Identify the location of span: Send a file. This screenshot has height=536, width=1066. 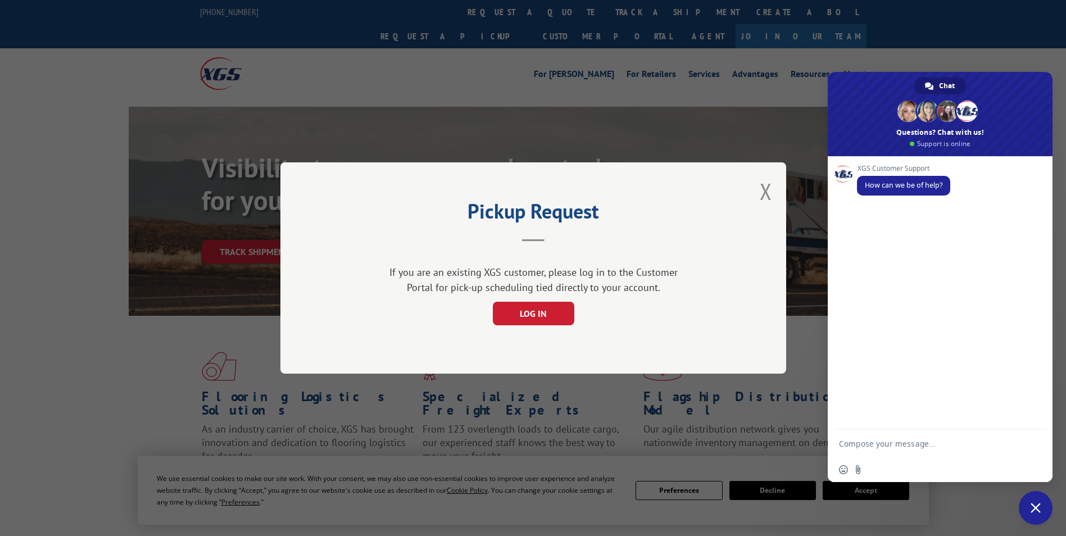
(858, 470).